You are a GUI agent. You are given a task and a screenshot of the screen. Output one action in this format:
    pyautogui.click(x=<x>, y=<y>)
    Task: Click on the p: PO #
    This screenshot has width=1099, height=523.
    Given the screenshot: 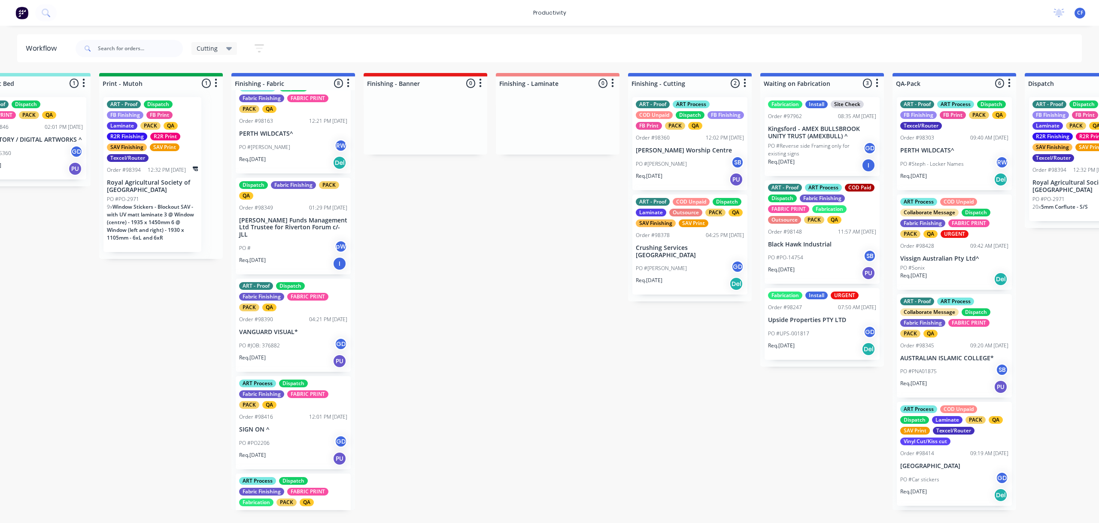 What is the action you would take?
    pyautogui.click(x=245, y=248)
    